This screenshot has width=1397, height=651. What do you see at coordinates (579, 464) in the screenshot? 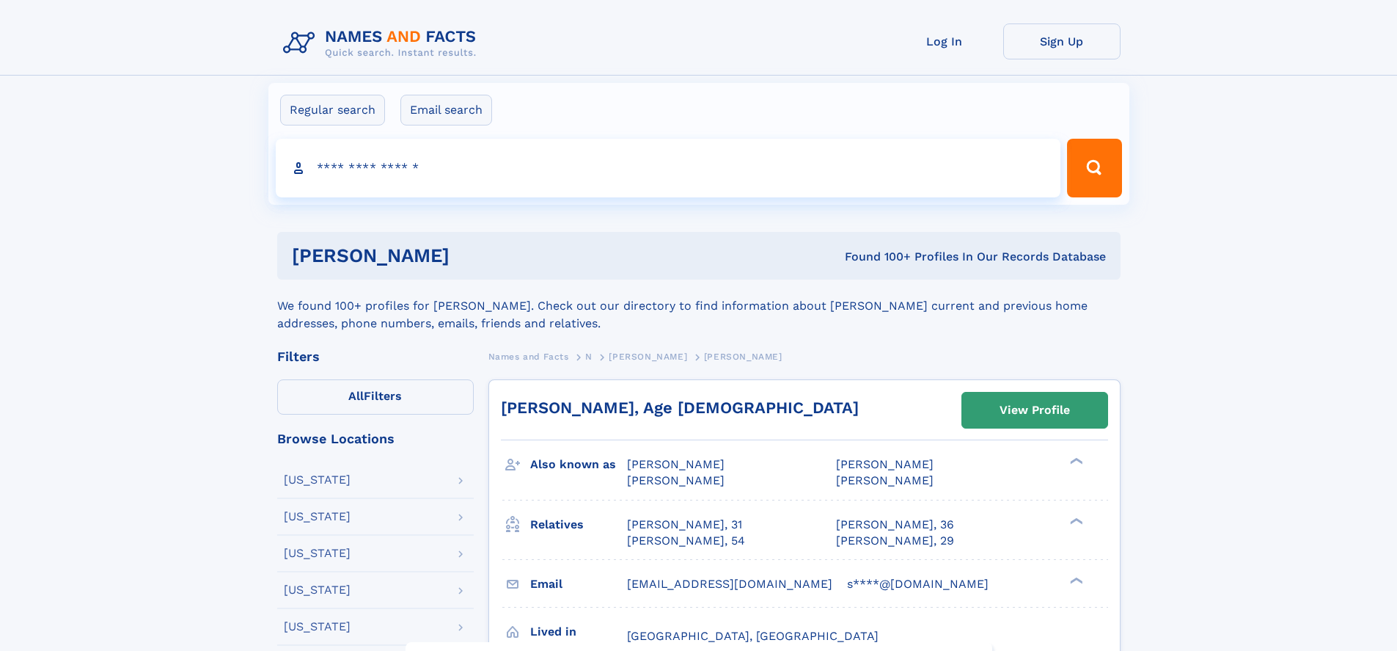
I see `h3: Also known as` at bounding box center [579, 464].